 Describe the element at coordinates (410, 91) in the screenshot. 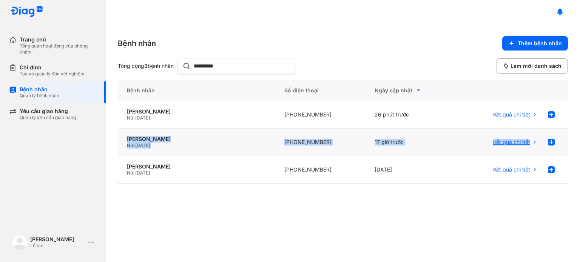

I see `div: Ngày cập nhật` at that location.